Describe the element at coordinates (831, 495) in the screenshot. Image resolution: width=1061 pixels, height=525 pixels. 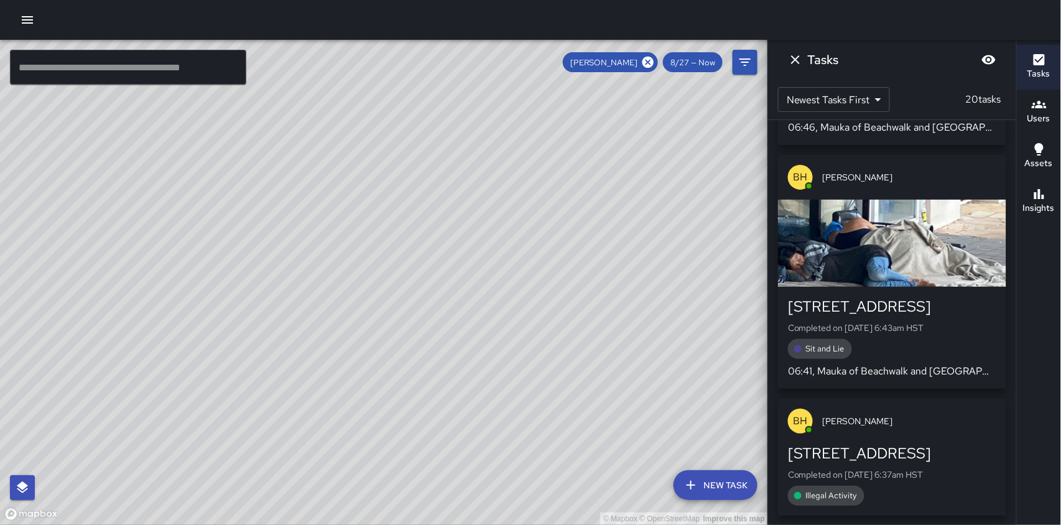
I see `span: Illegal Activity` at that location.